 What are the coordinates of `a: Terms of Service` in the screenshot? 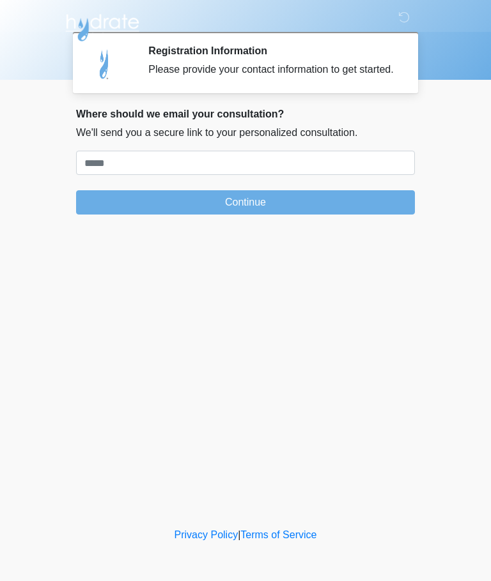 It's located at (278, 535).